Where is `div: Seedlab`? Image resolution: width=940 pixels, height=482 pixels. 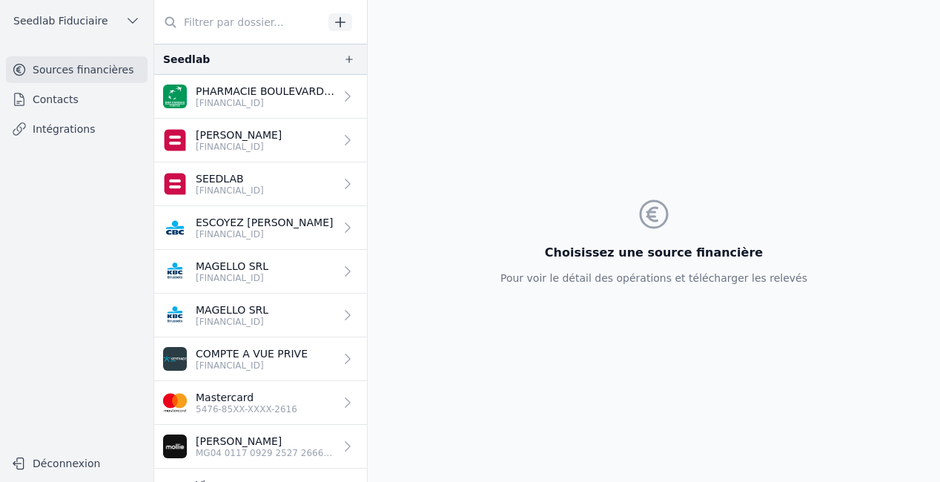 div: Seedlab is located at coordinates (186, 59).